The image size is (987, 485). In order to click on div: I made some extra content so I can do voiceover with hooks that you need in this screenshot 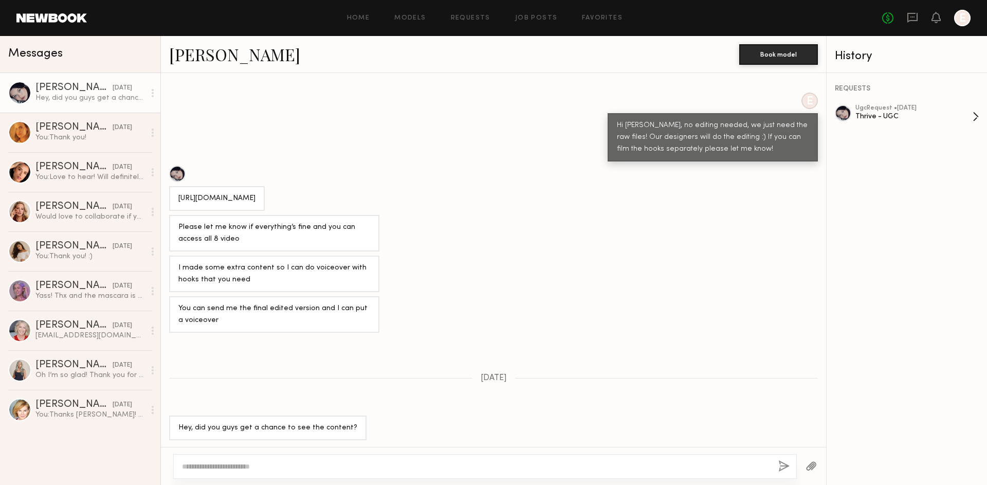, I will do `click(274, 274)`.